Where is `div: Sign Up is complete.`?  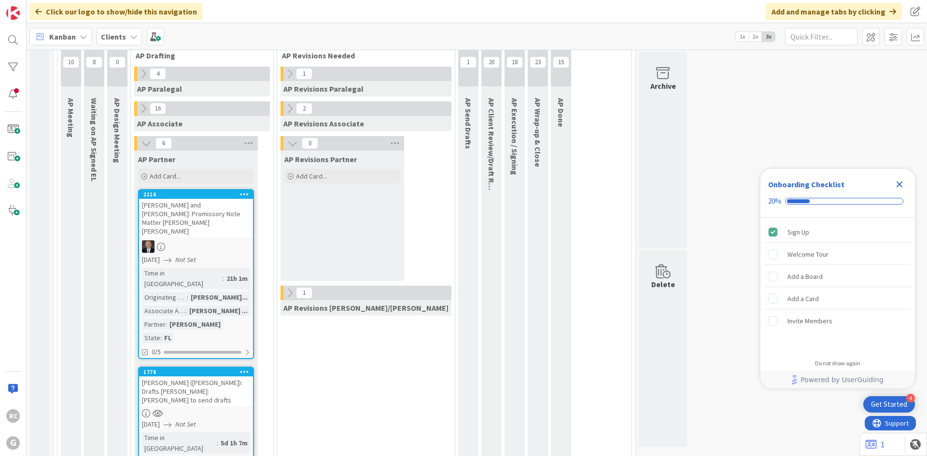
div: Sign Up is complete. is located at coordinates (838, 232).